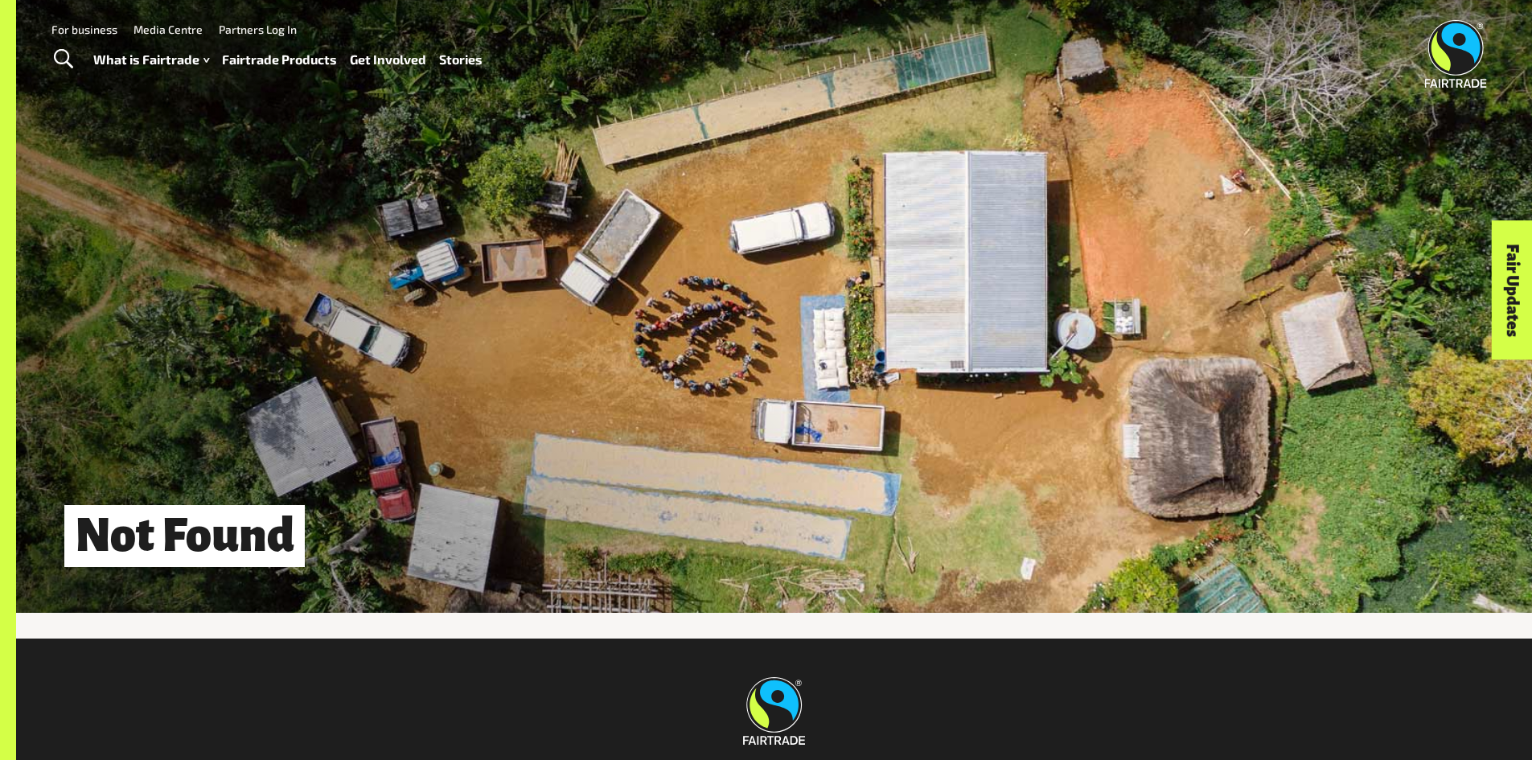 The width and height of the screenshot is (1532, 760). Describe the element at coordinates (63, 60) in the screenshot. I see `a: Toggle Search` at that location.